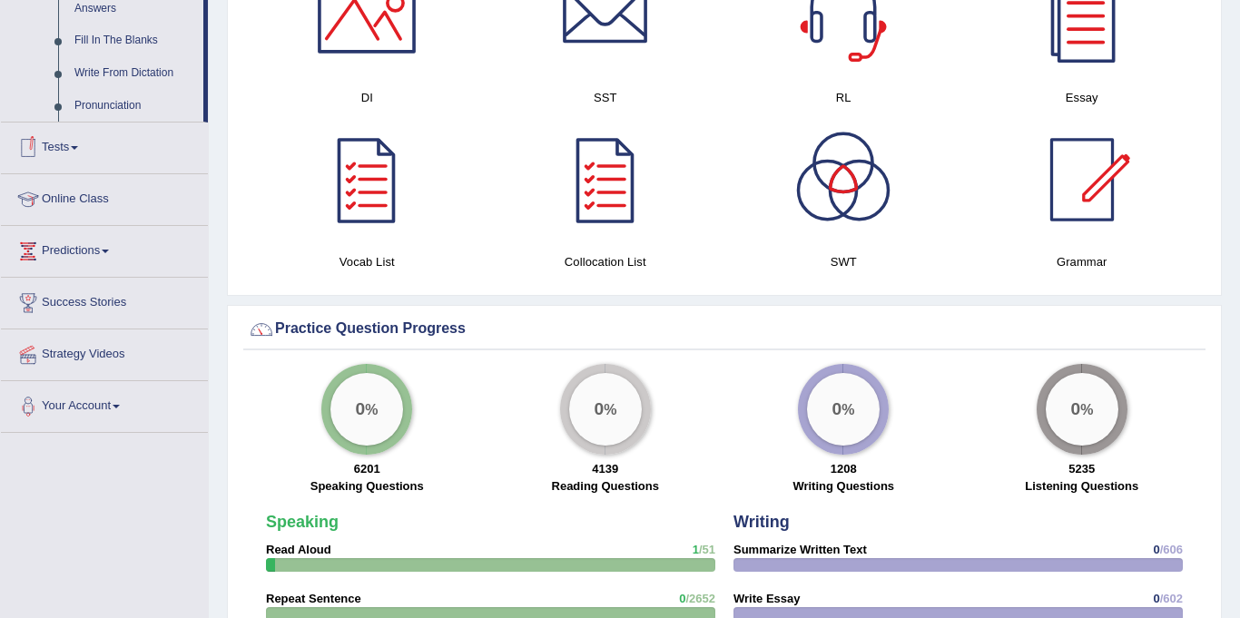 This screenshot has height=618, width=1240. I want to click on a: Predictions, so click(104, 249).